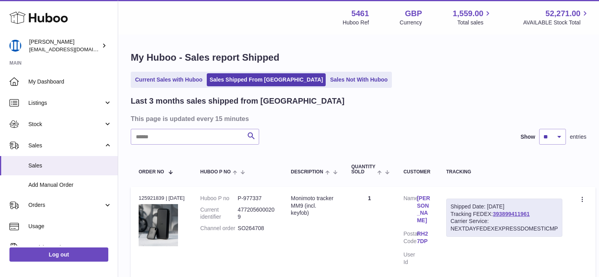  Describe the element at coordinates (158, 225) in the screenshot. I see `img: 1712818038.jpg` at that location.